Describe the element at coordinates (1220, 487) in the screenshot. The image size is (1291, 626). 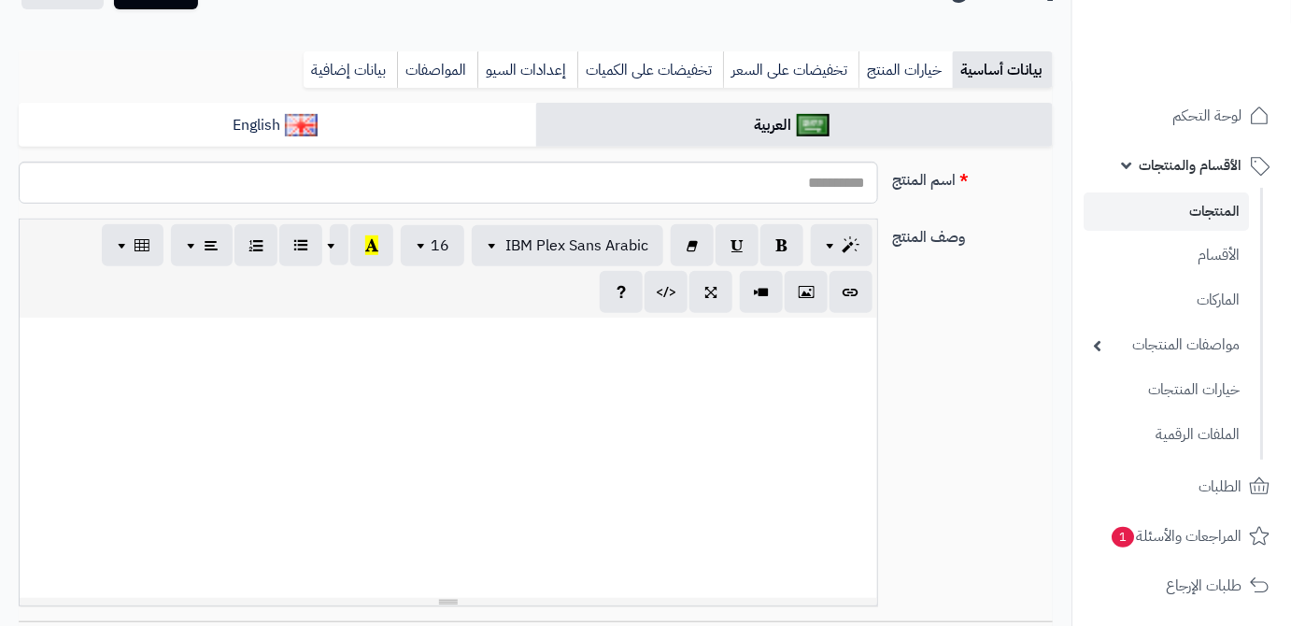
I see `span: الطلبات` at that location.